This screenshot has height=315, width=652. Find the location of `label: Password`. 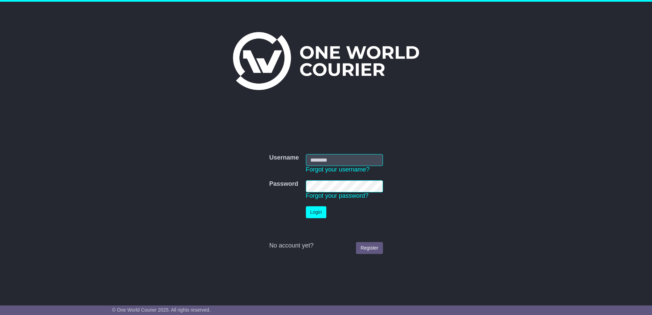

label: Password is located at coordinates (283, 184).